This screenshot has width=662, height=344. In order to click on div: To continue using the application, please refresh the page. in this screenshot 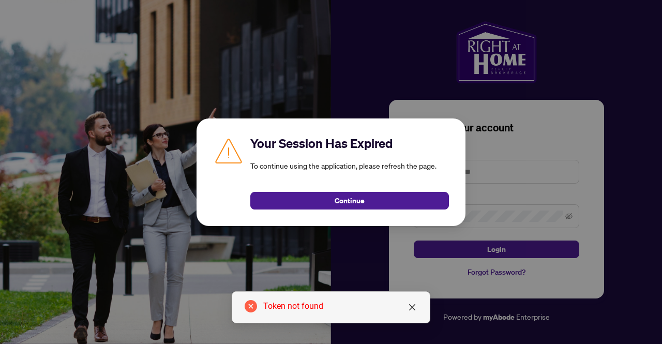, I will do `click(350, 172)`.